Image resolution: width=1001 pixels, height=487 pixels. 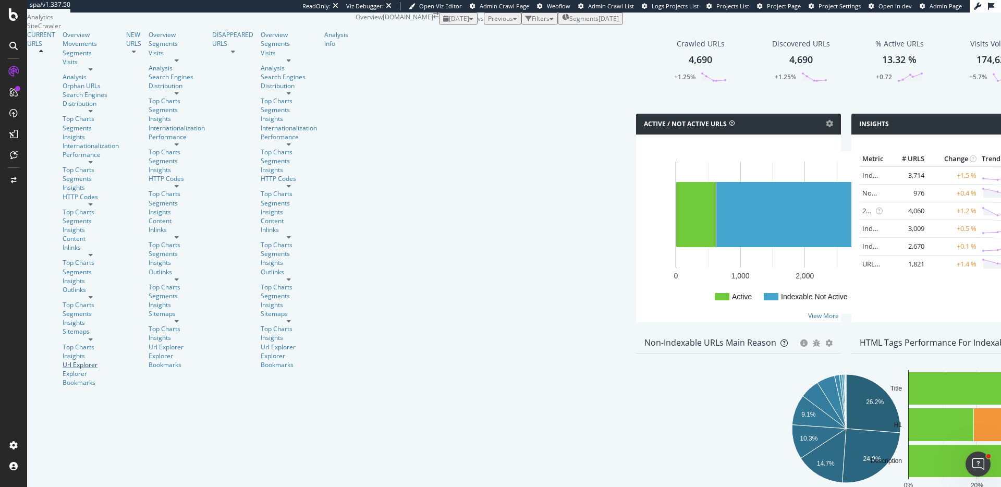 I want to click on a: Non-Indexable URLs, so click(x=894, y=193).